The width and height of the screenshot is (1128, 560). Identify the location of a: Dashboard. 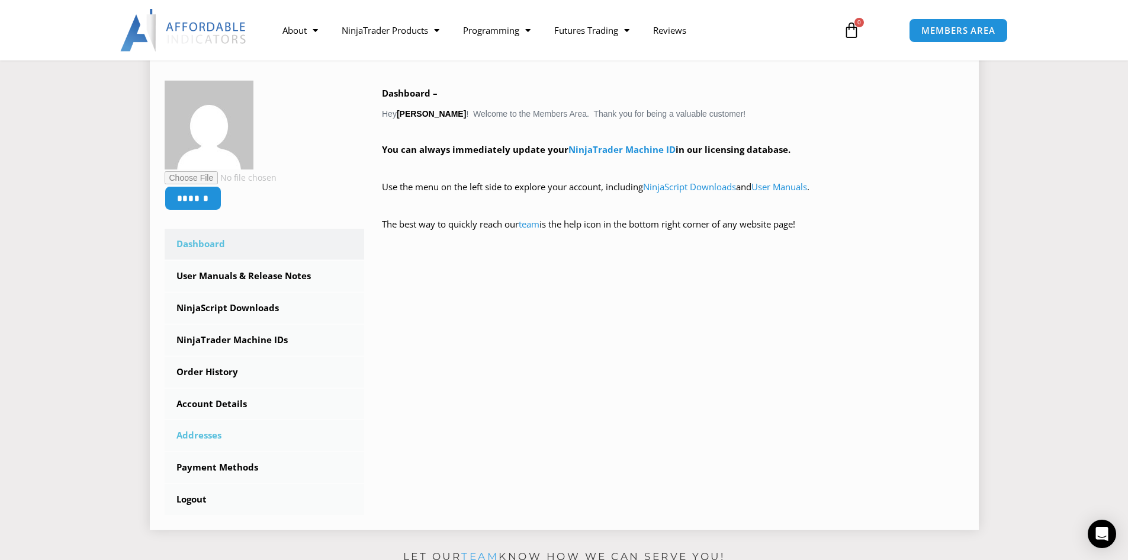
(265, 244).